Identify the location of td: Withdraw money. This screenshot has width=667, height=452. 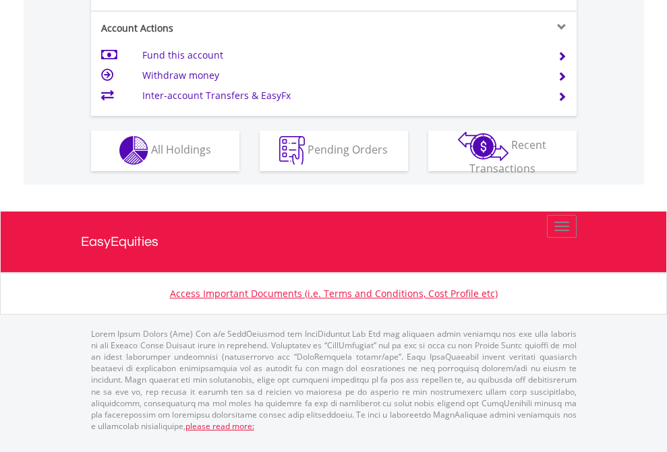
(341, 75).